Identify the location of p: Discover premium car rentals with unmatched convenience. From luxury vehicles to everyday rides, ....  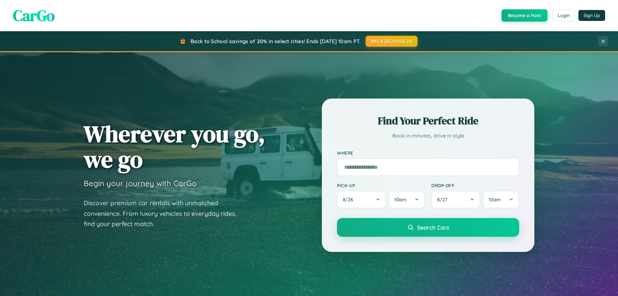
(164, 213).